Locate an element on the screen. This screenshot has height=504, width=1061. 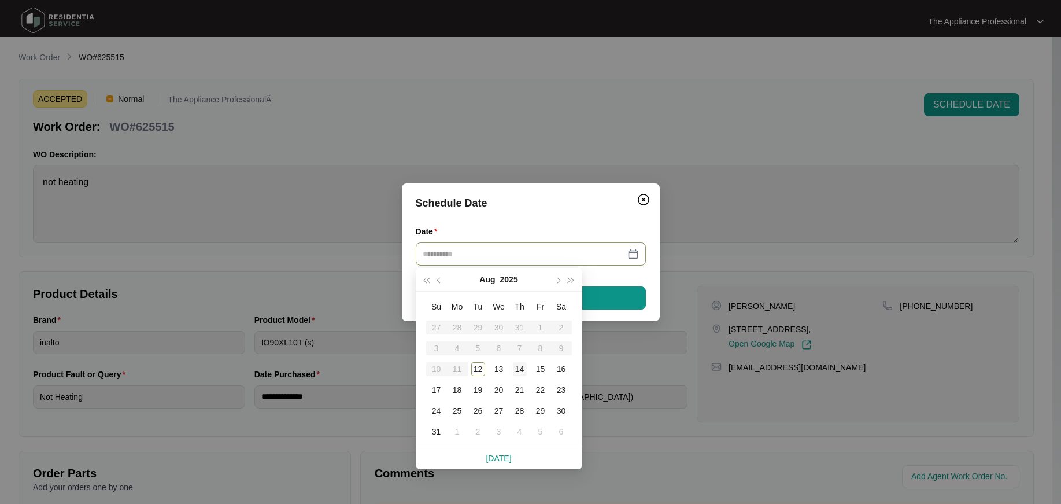
td: 2025-08-28 is located at coordinates (520, 411).